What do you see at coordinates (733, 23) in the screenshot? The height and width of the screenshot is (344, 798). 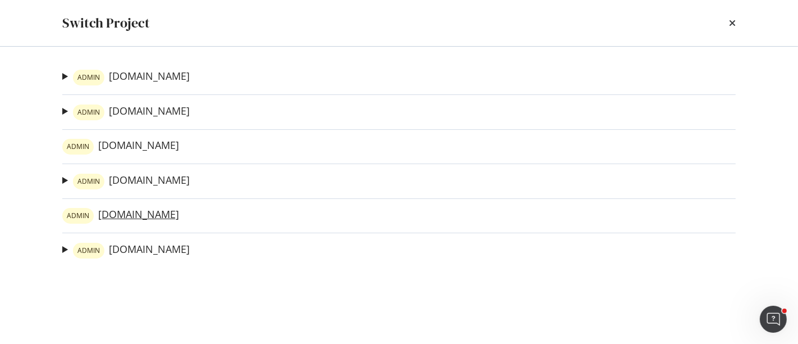 I see `div: times` at bounding box center [733, 23].